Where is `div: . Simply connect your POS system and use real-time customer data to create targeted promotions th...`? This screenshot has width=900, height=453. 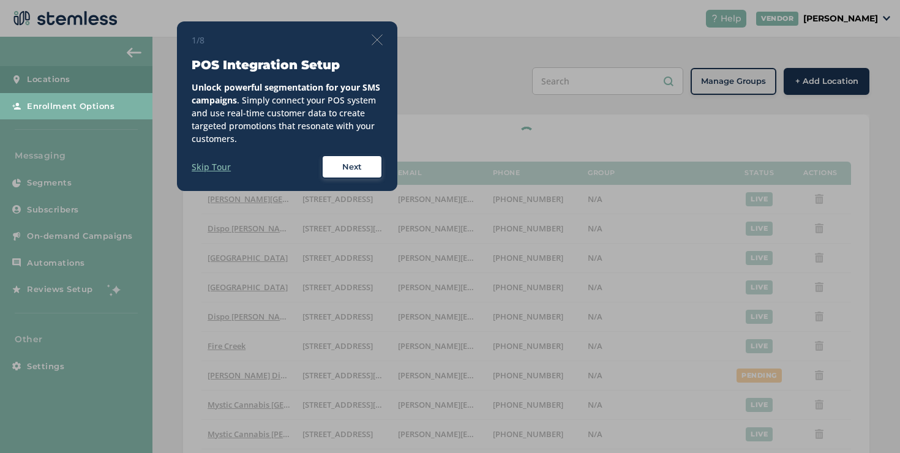
div: . Simply connect your POS system and use real-time customer data to create targeted promotions th... is located at coordinates (287, 113).